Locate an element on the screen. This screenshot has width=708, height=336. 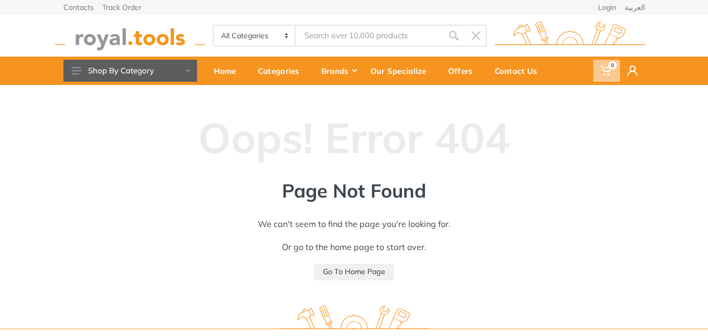
a: Categories is located at coordinates (282, 71).